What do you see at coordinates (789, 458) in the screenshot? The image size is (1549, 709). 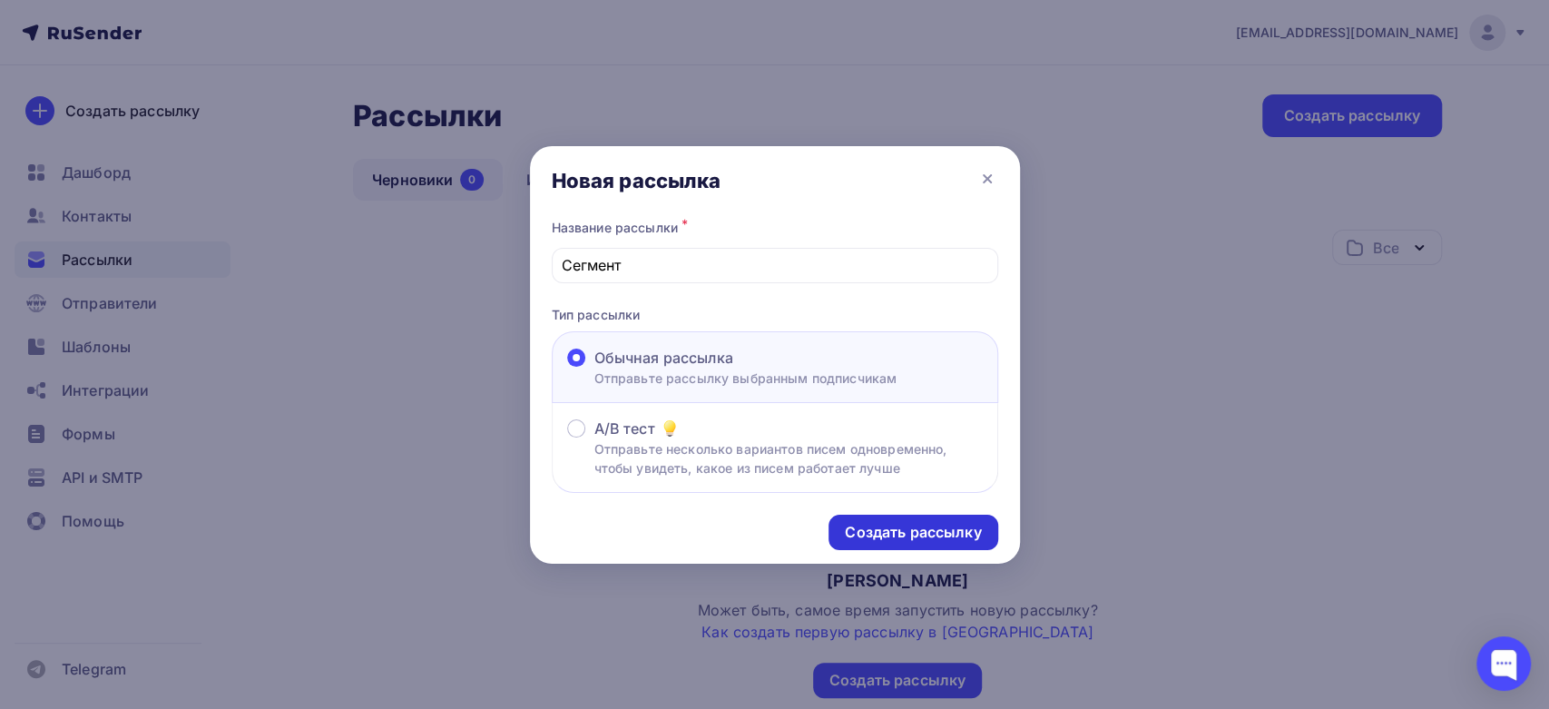 I see `p: Отправьте несколько вариантов писем одновременно, чтобы увидеть, какое из писем работает лучше` at bounding box center [789, 458].